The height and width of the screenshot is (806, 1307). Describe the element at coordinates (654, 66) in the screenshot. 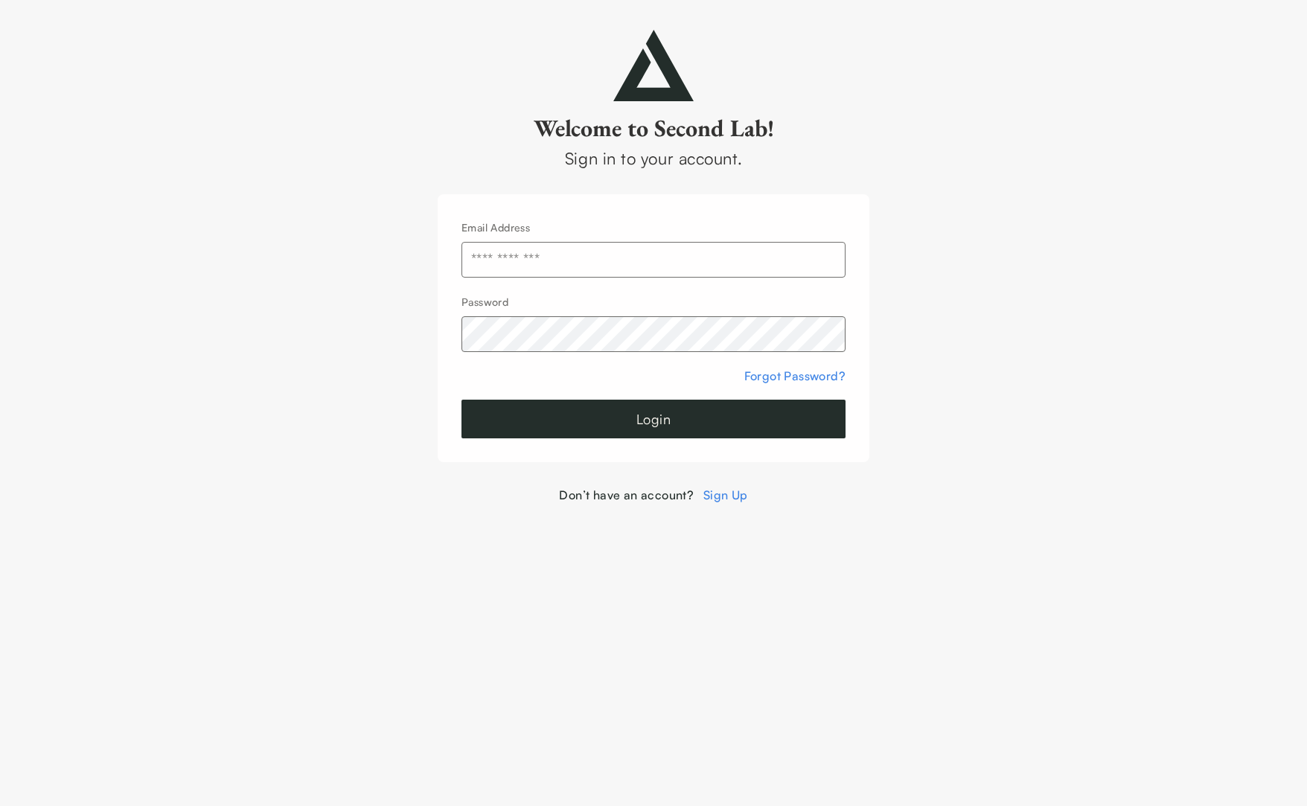

I see `img: secondlab-logo` at that location.